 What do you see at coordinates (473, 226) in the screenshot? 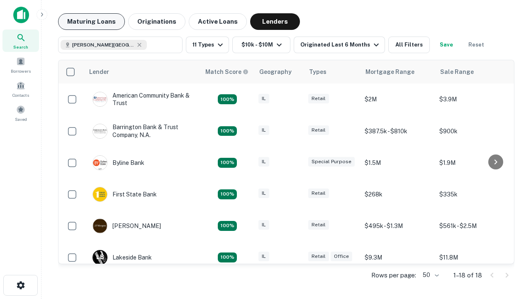
I see `td: $561k - $2.5M` at bounding box center [473, 226].